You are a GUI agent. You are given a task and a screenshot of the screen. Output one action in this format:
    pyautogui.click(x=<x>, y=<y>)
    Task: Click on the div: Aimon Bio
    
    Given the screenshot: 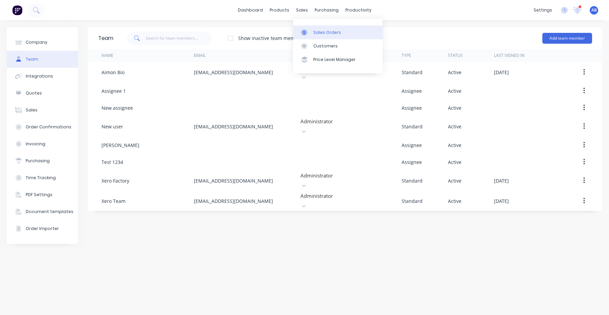 What is the action you would take?
    pyautogui.click(x=113, y=72)
    